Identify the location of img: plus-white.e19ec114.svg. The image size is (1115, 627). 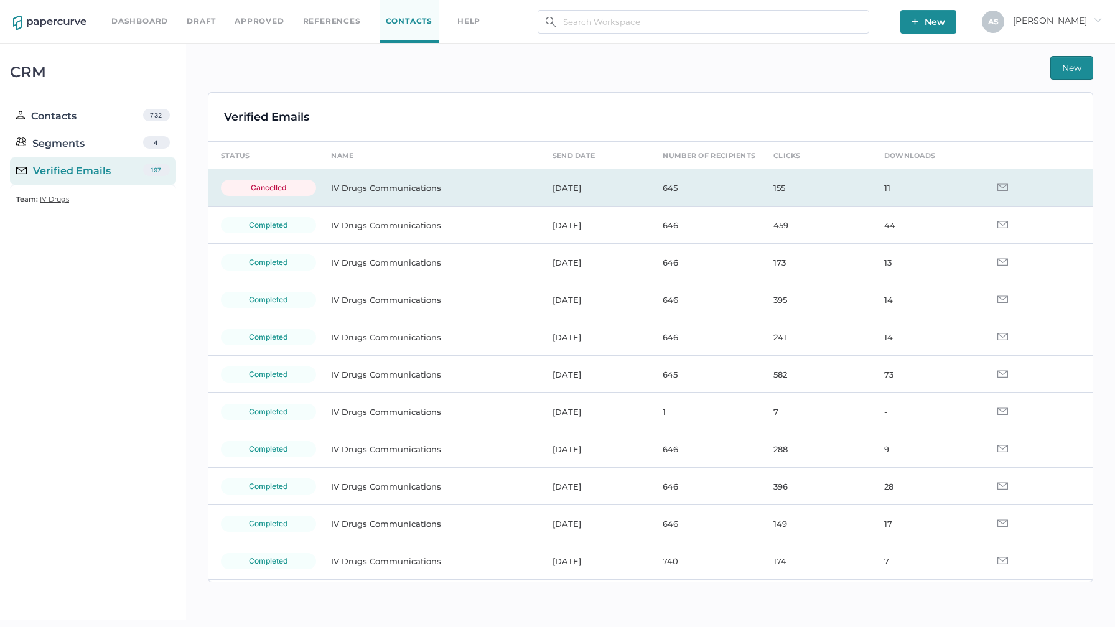
(915, 21).